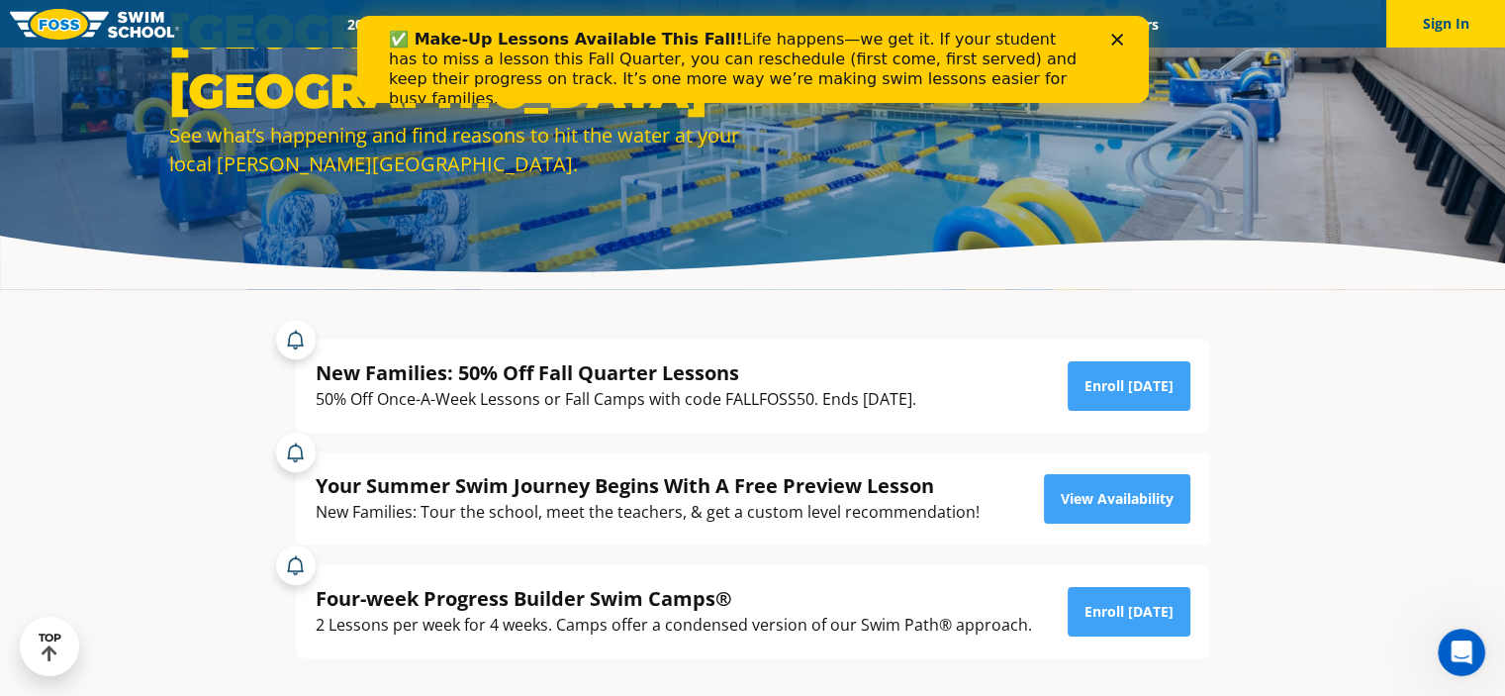 The width and height of the screenshot is (1505, 696). What do you see at coordinates (647, 511) in the screenshot?
I see `div: New Families: Tour the school, meet the teachers, & get a custom level recommendation!` at bounding box center [647, 511].